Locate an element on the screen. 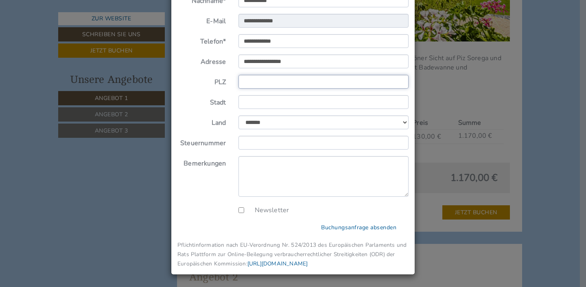  label: Land is located at coordinates (202, 122).